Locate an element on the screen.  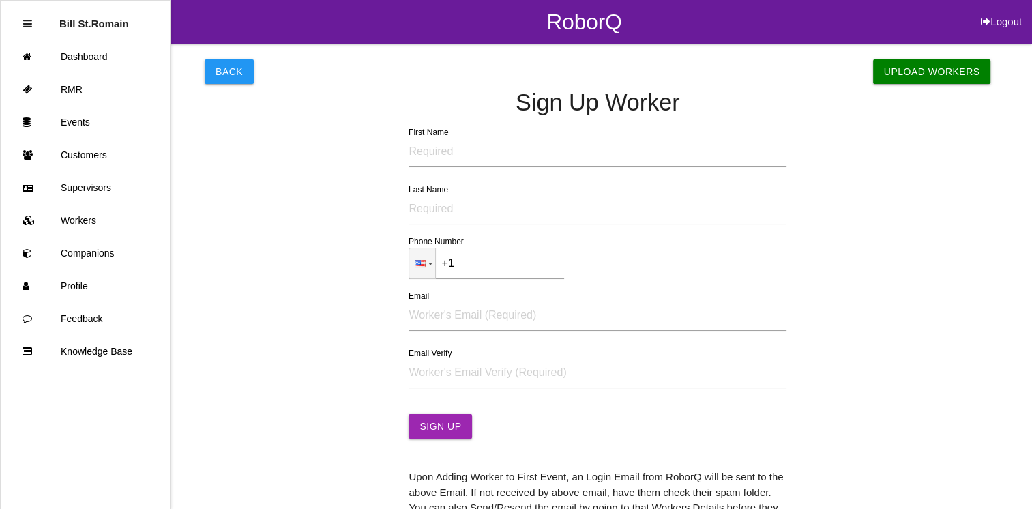
a: Feedback is located at coordinates (85, 319).